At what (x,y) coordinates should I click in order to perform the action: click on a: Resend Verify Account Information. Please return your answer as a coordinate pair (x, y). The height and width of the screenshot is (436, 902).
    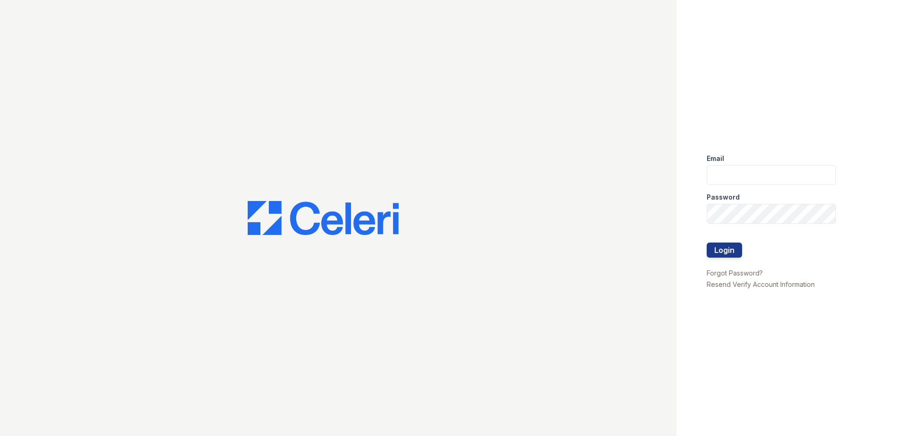
    Looking at the image, I should click on (760, 284).